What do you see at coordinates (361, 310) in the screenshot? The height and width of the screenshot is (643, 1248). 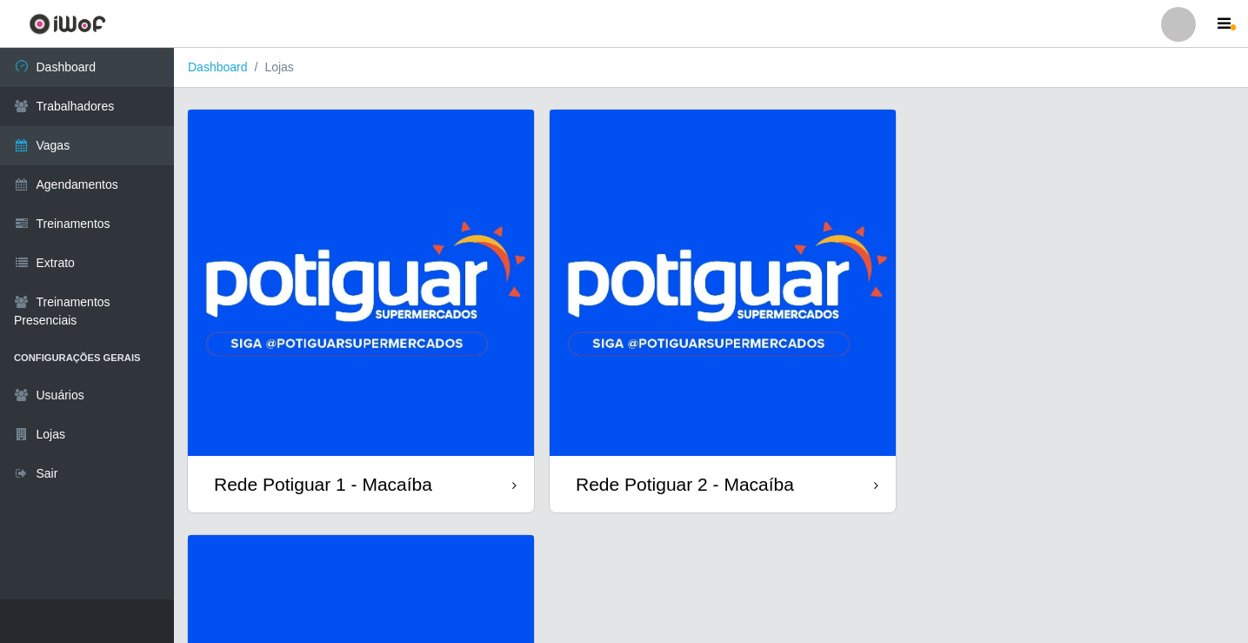 I see `a: Rede Potiguar 1 - Macaíba` at bounding box center [361, 310].